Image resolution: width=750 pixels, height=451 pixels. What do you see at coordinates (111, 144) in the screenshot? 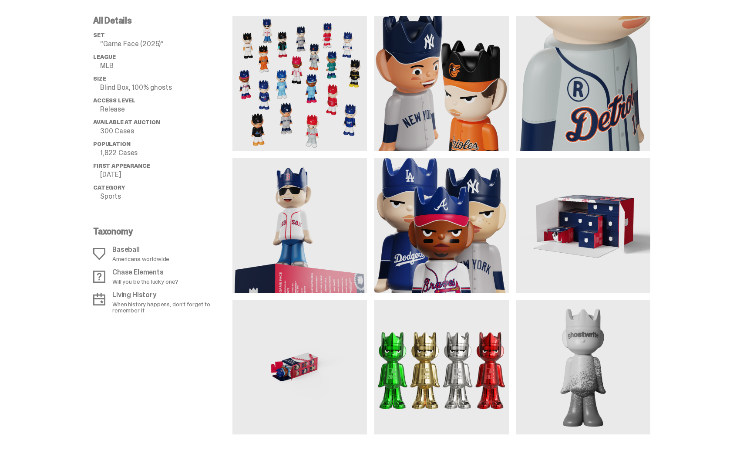
I see `span: Population` at bounding box center [111, 144].